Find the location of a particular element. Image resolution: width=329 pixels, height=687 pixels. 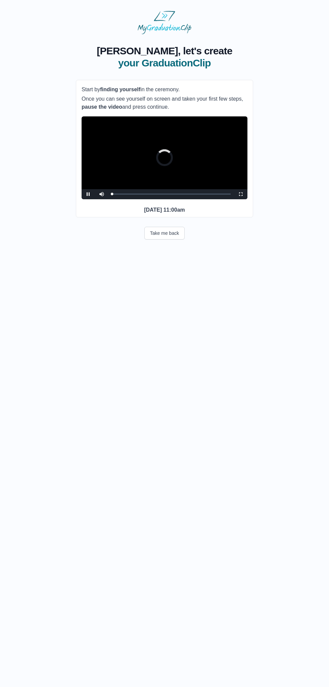

span: your GraduationClip is located at coordinates (164, 63).